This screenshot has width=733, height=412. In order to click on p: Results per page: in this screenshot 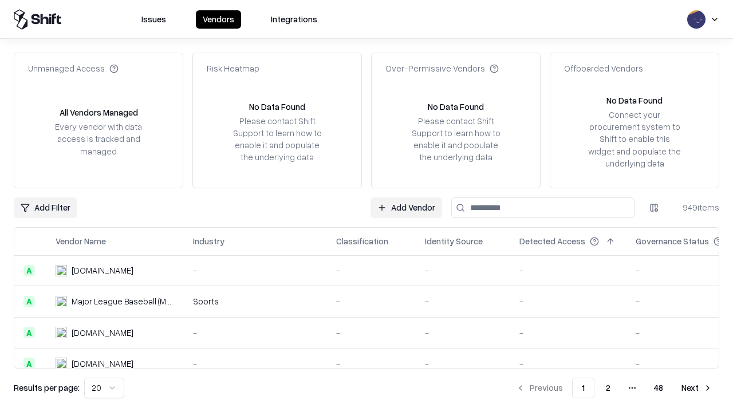, I will do `click(46, 388)`.